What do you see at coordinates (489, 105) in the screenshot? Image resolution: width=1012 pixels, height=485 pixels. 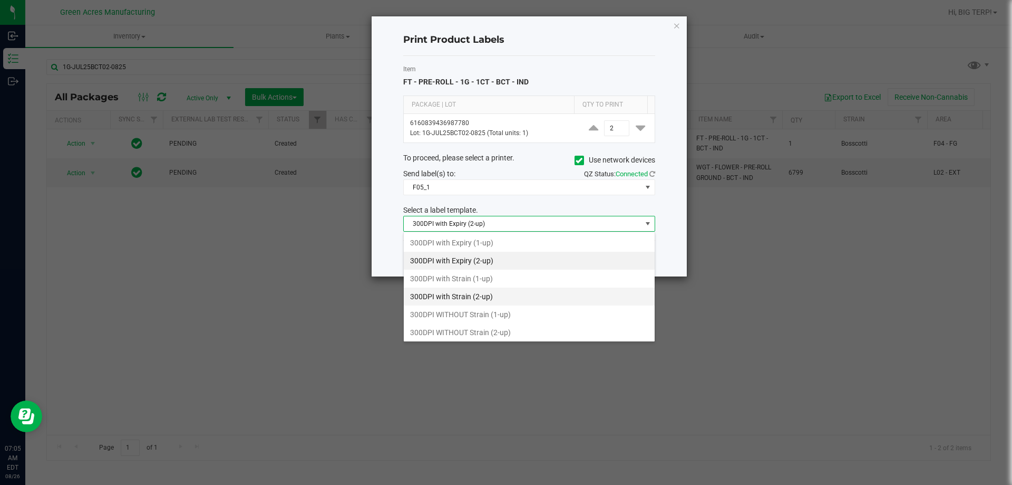 I see `th: Package | Lot` at bounding box center [489, 105].